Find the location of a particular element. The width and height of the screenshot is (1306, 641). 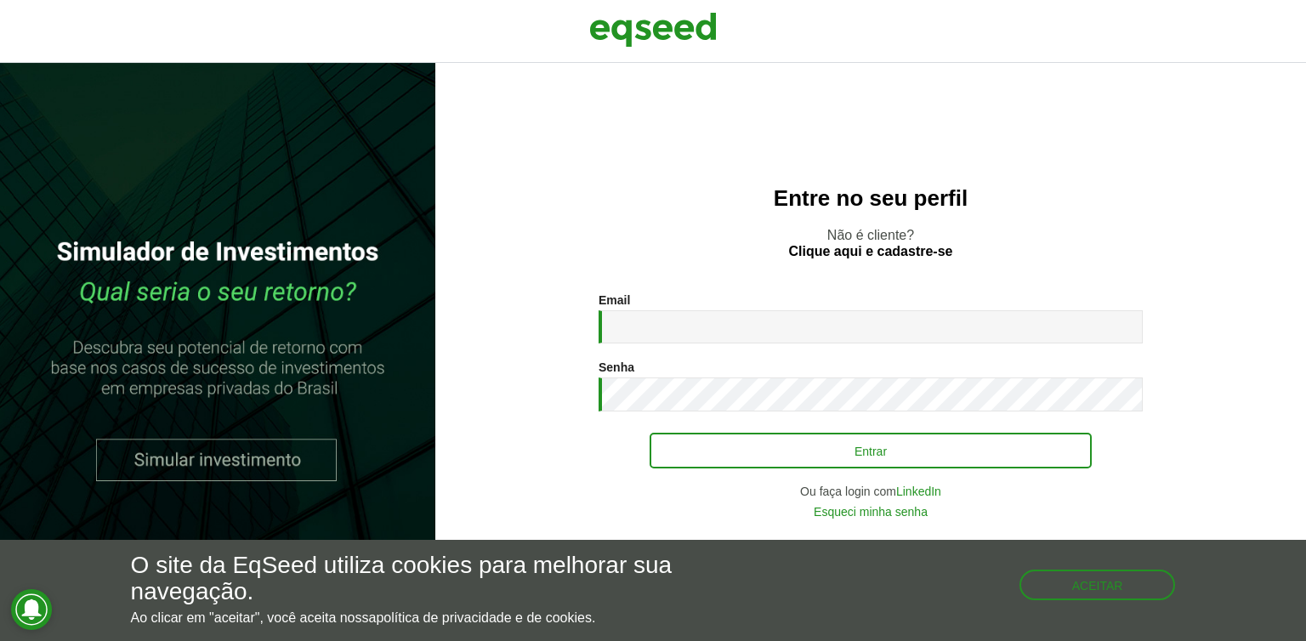

p: Não é cliente? is located at coordinates (871, 243).